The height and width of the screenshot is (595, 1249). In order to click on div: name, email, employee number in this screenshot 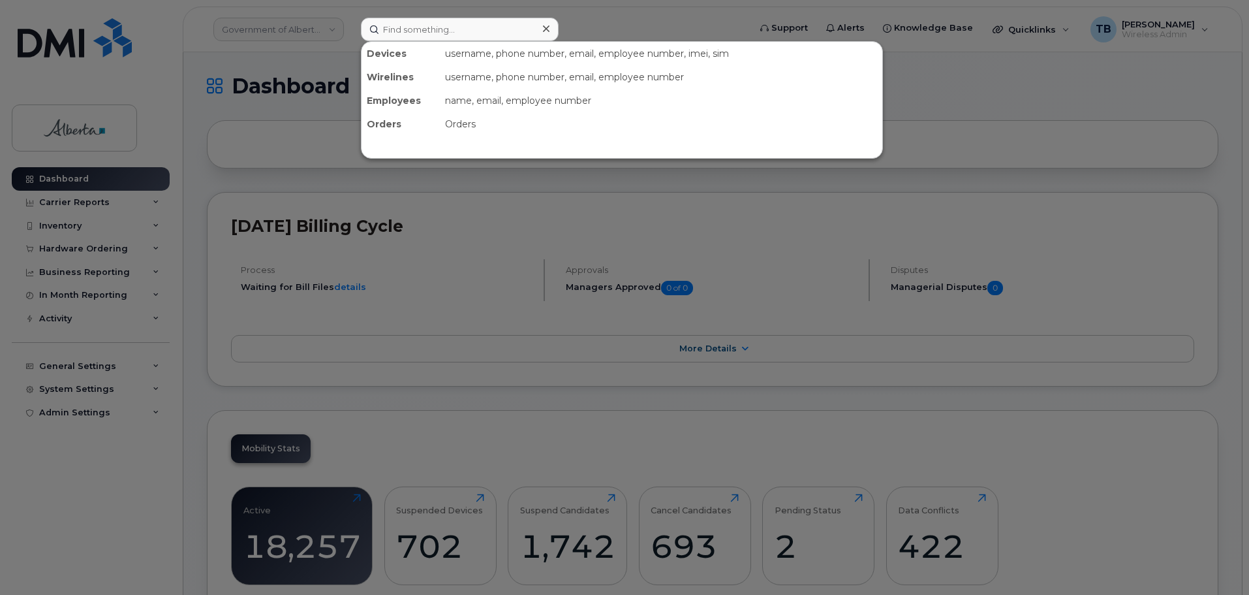, I will do `click(661, 101)`.